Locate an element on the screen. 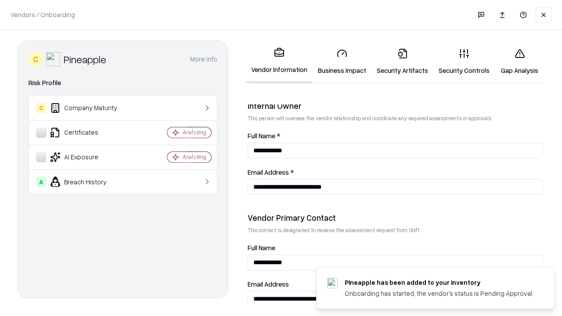  label: Email Address * is located at coordinates (395, 172).